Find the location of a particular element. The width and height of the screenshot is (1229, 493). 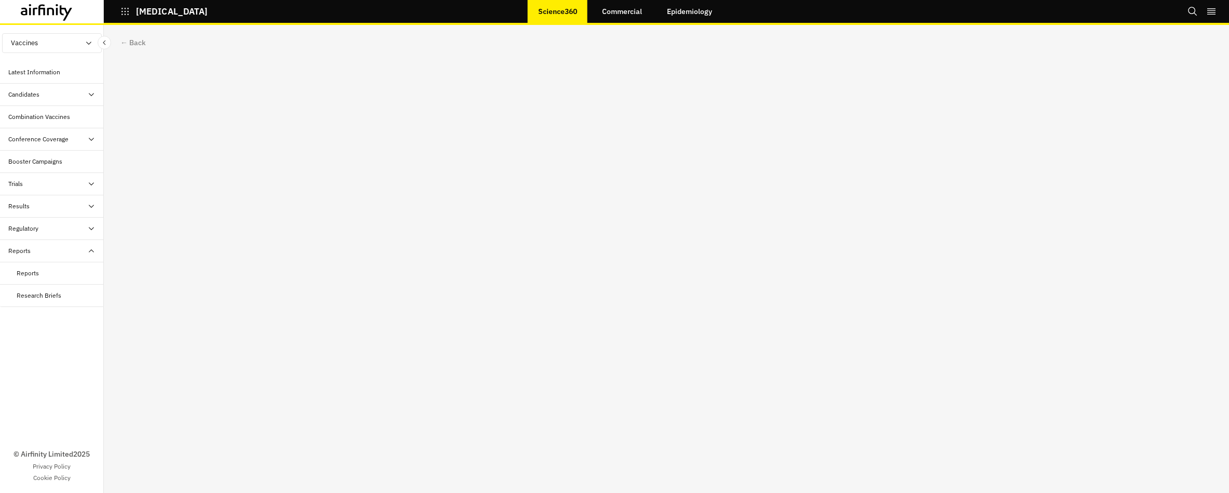

a: Privacy Policy is located at coordinates (51, 466).